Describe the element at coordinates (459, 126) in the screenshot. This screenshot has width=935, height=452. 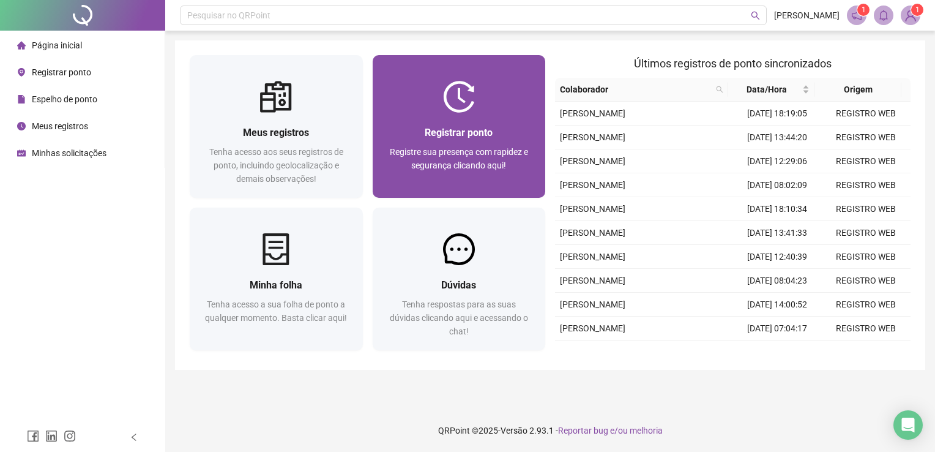
I see `a: Registrar pontoRegistre sua presença com rapidez e segurança clicando aqui!` at that location.